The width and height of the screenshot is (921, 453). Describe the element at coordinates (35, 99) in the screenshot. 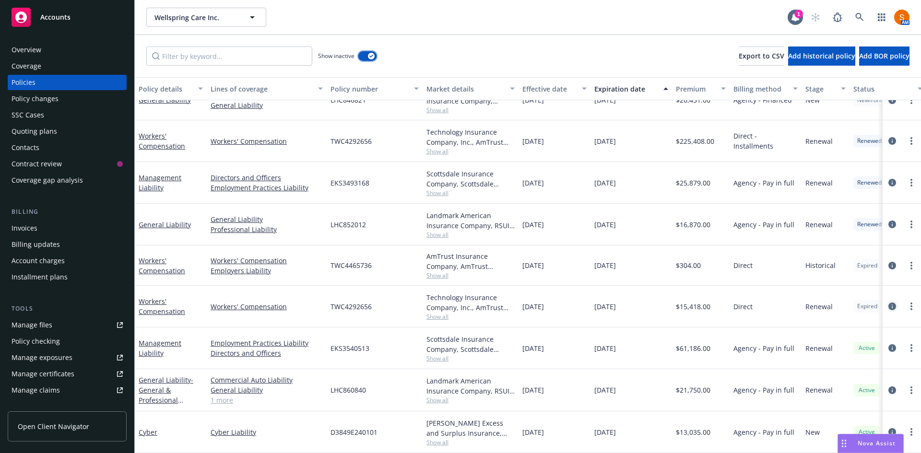

I see `div: Policy changes` at that location.